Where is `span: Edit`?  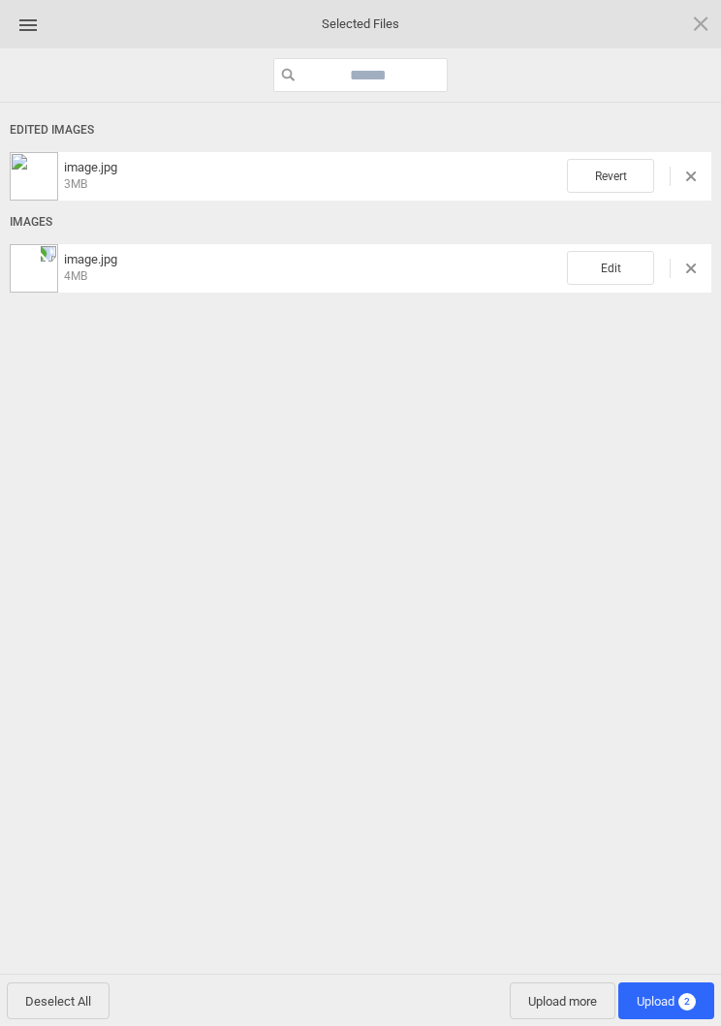 span: Edit is located at coordinates (611, 267).